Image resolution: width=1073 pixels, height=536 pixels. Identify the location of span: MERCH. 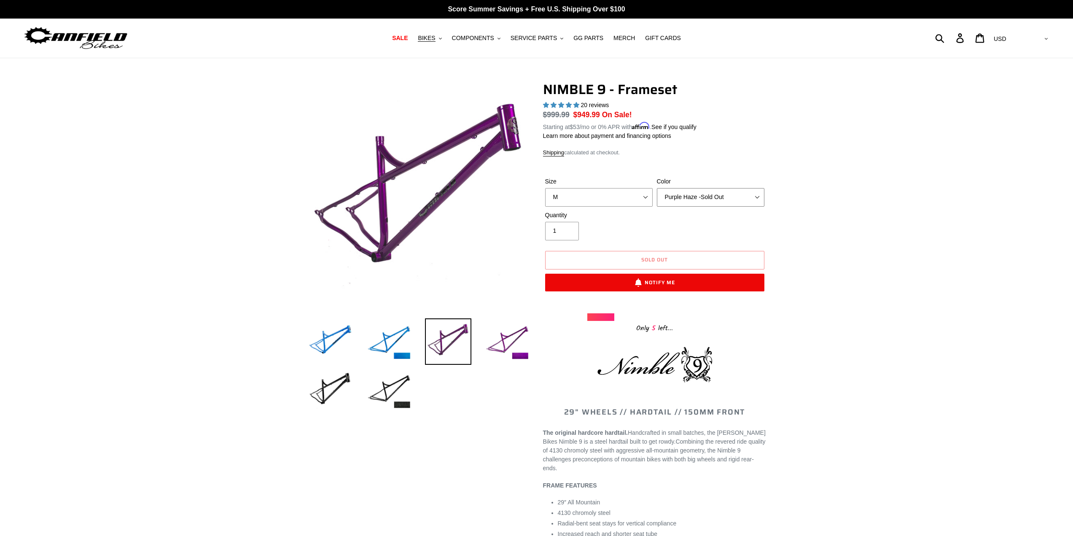
(624, 38).